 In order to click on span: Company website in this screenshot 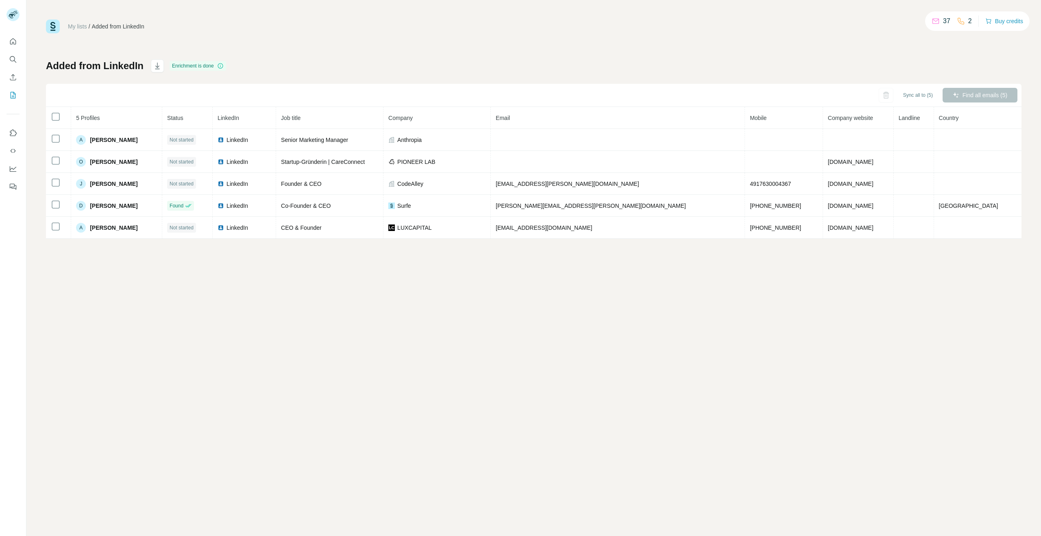, I will do `click(851, 118)`.